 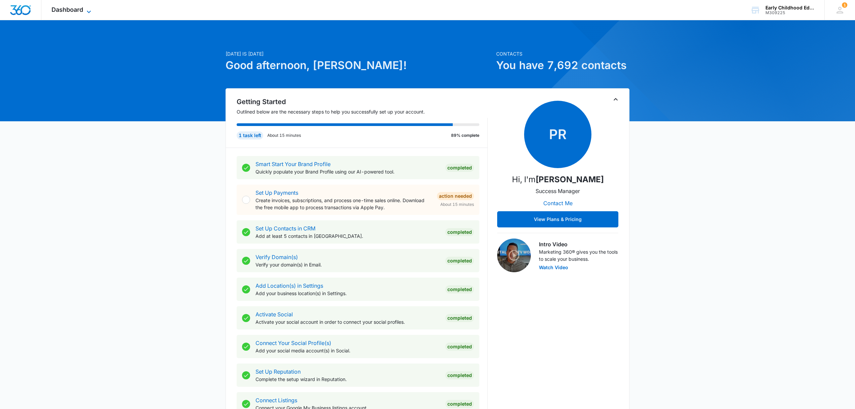 I want to click on p: Success Manager, so click(x=558, y=191).